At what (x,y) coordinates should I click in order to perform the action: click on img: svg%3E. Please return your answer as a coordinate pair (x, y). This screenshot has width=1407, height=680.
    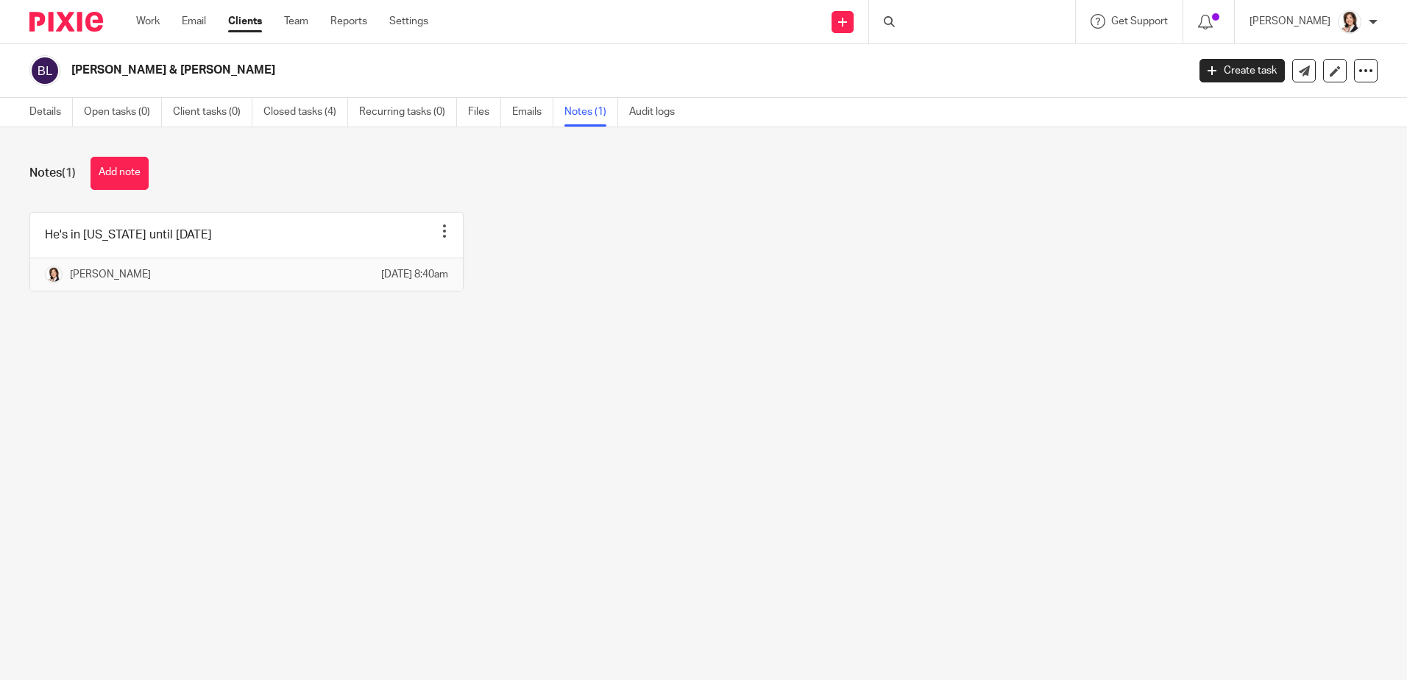
    Looking at the image, I should click on (45, 71).